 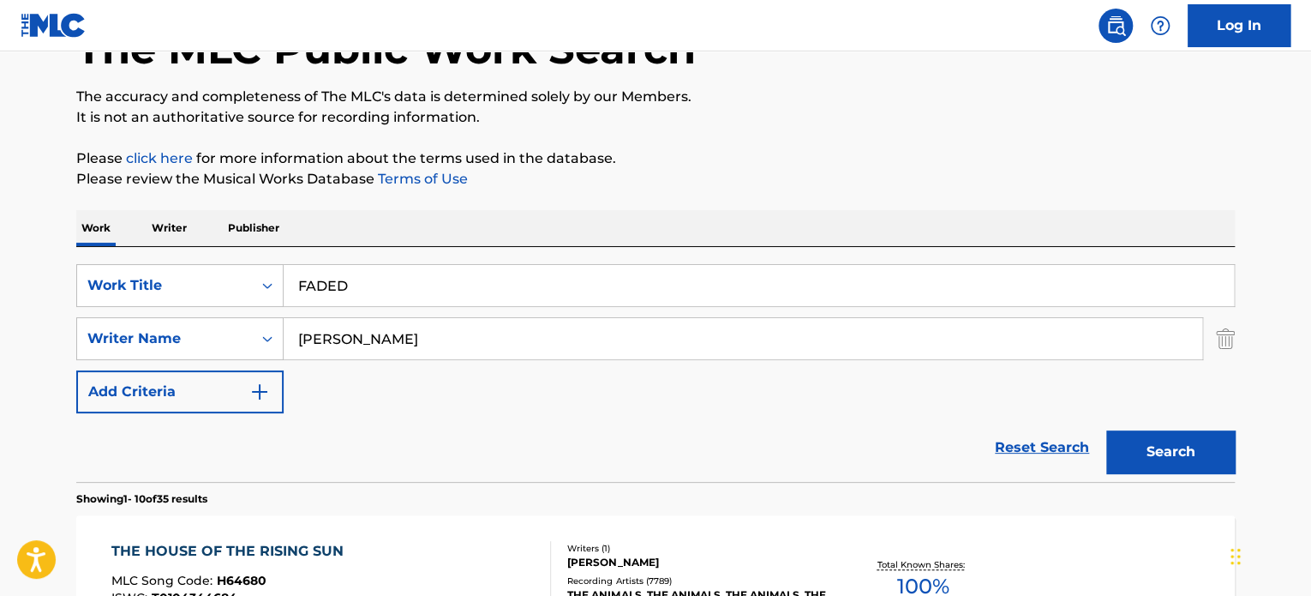 What do you see at coordinates (1160, 26) in the screenshot?
I see `img: help` at bounding box center [1160, 26].